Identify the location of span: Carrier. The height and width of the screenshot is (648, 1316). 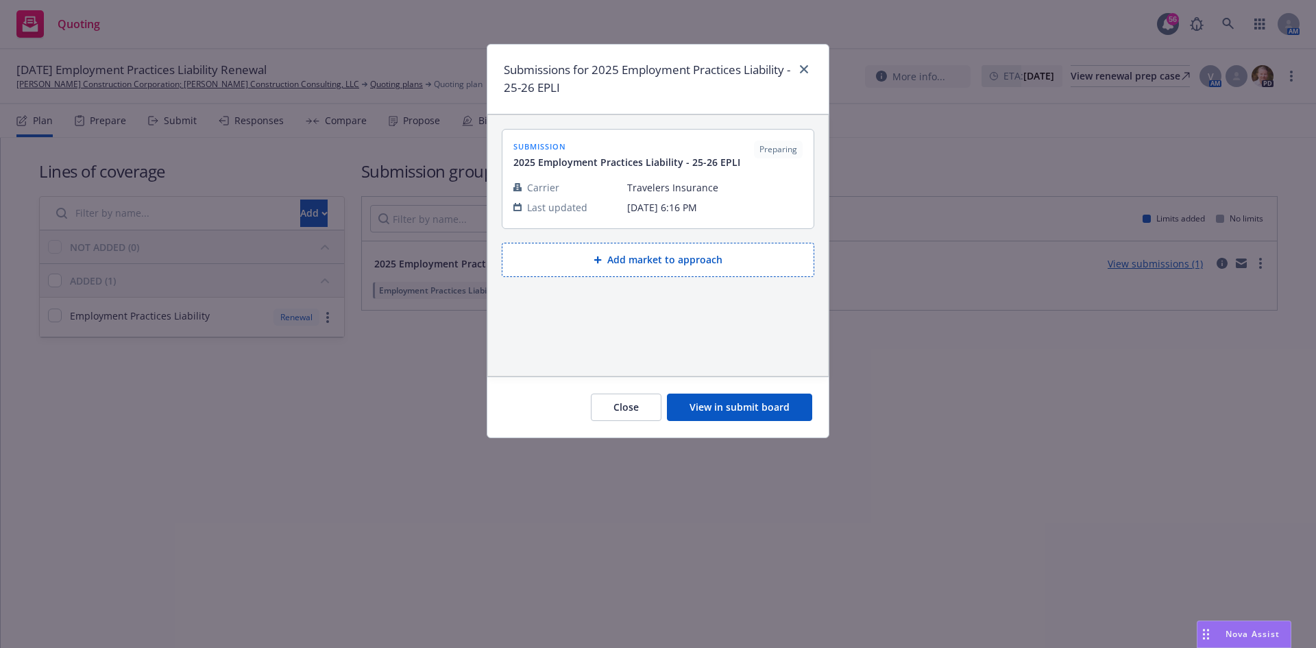
(543, 187).